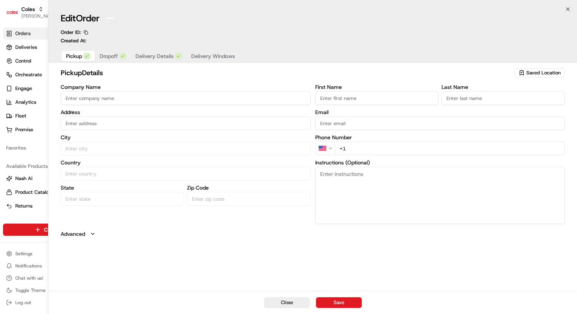 The height and width of the screenshot is (314, 577). Describe the element at coordinates (185, 123) in the screenshot. I see `input: Enter address` at that location.